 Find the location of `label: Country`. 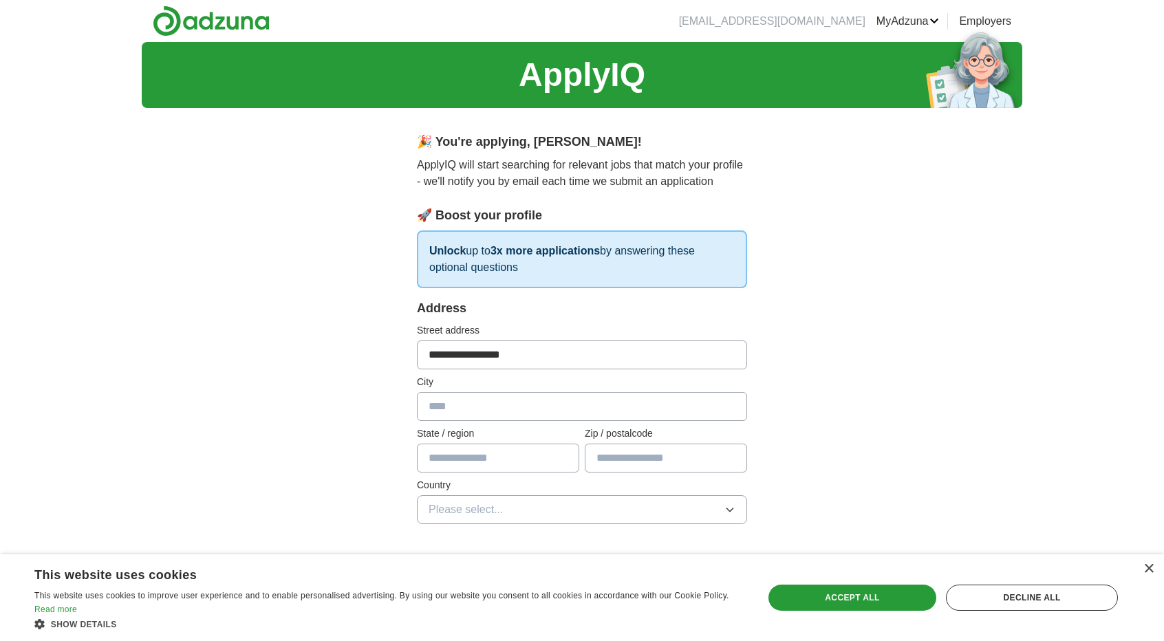

label: Country is located at coordinates (582, 485).